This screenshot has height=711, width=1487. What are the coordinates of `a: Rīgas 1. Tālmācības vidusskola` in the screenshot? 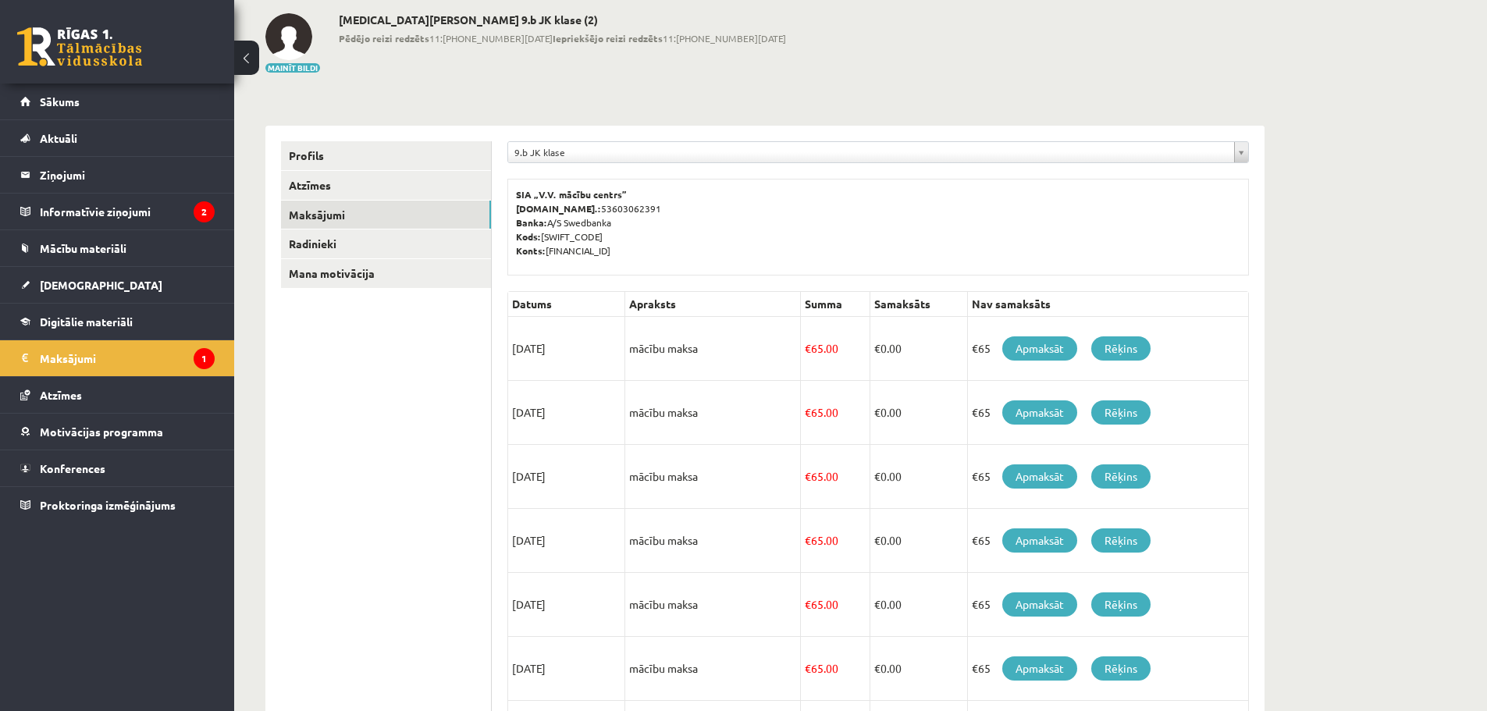 It's located at (80, 47).